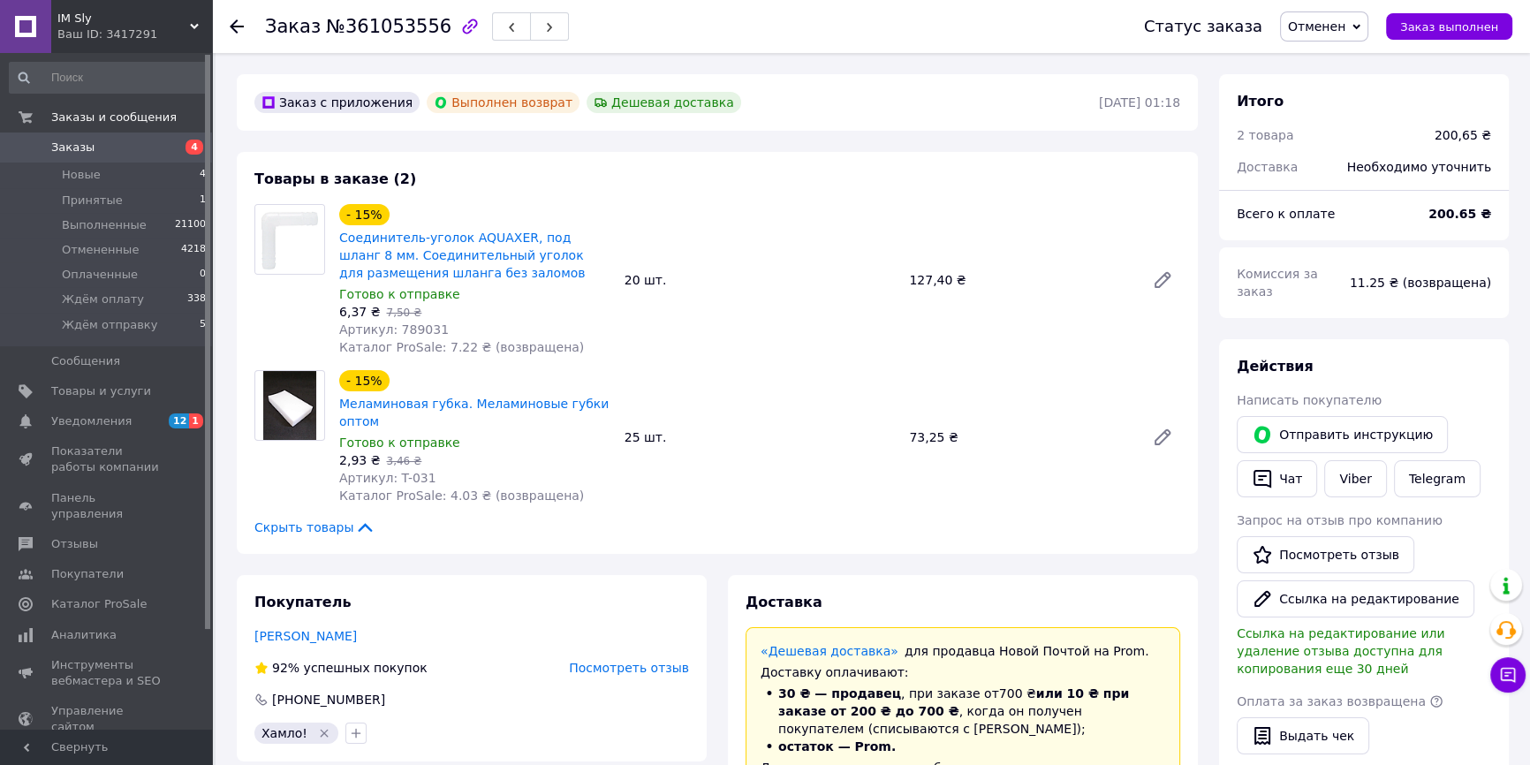 The image size is (1530, 765). Describe the element at coordinates (1449, 26) in the screenshot. I see `span: Заказ выполнен` at that location.